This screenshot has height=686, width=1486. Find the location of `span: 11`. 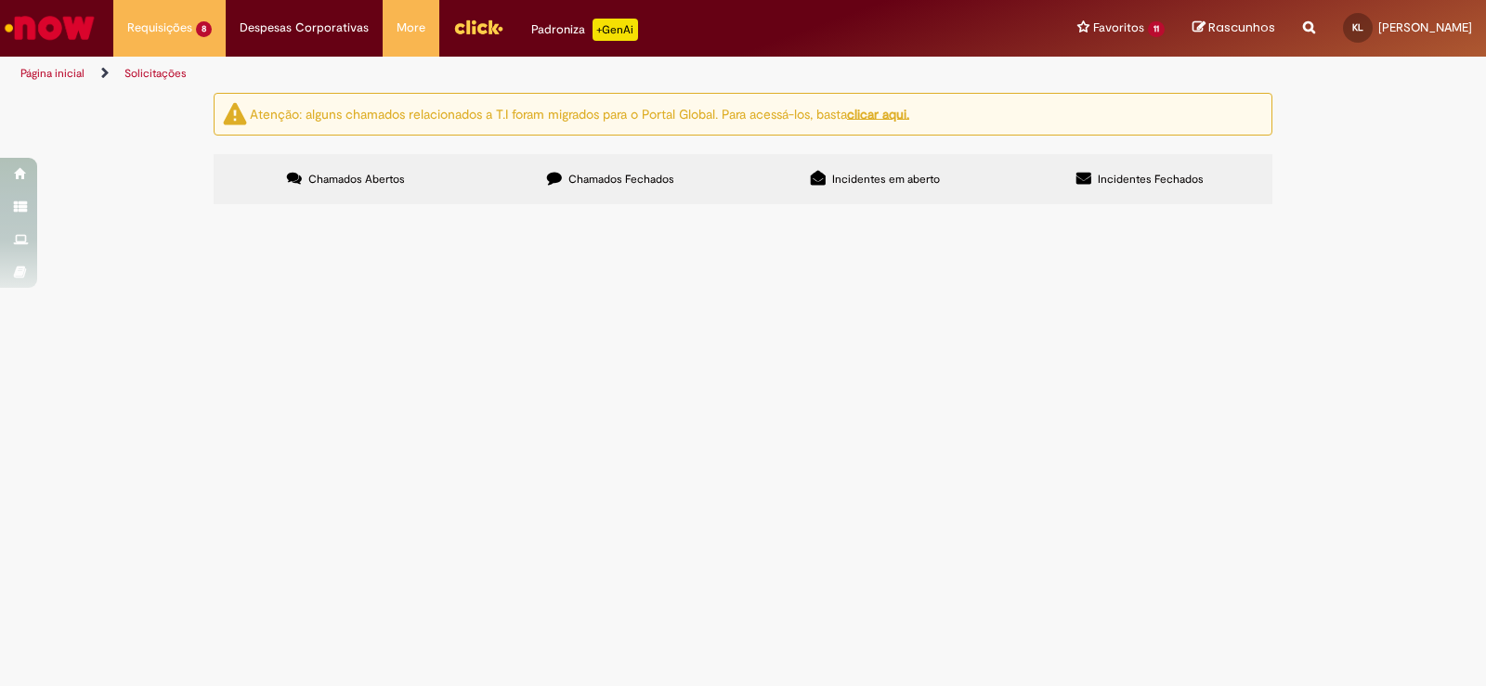

span: 11 is located at coordinates (1156, 29).